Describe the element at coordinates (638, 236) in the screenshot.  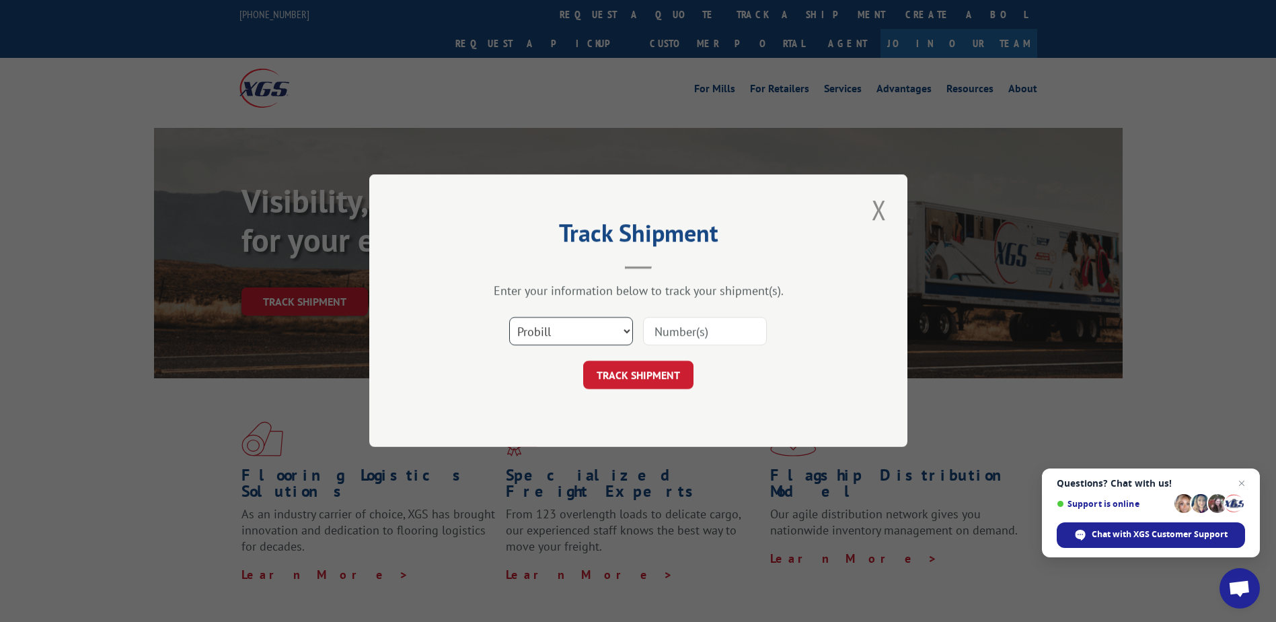
I see `h2: Track Shipment` at that location.